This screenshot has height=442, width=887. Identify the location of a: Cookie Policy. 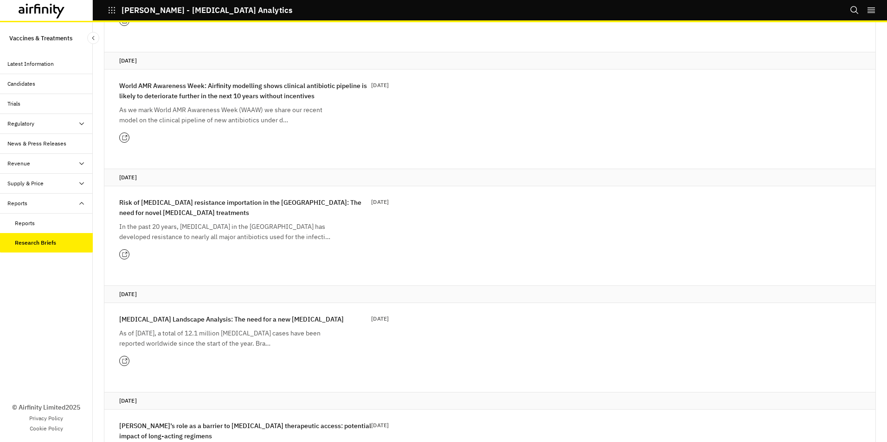
(46, 429).